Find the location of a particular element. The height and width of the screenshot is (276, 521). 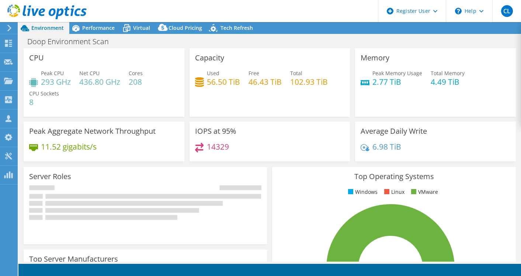

h3: CPU is located at coordinates (37, 58).